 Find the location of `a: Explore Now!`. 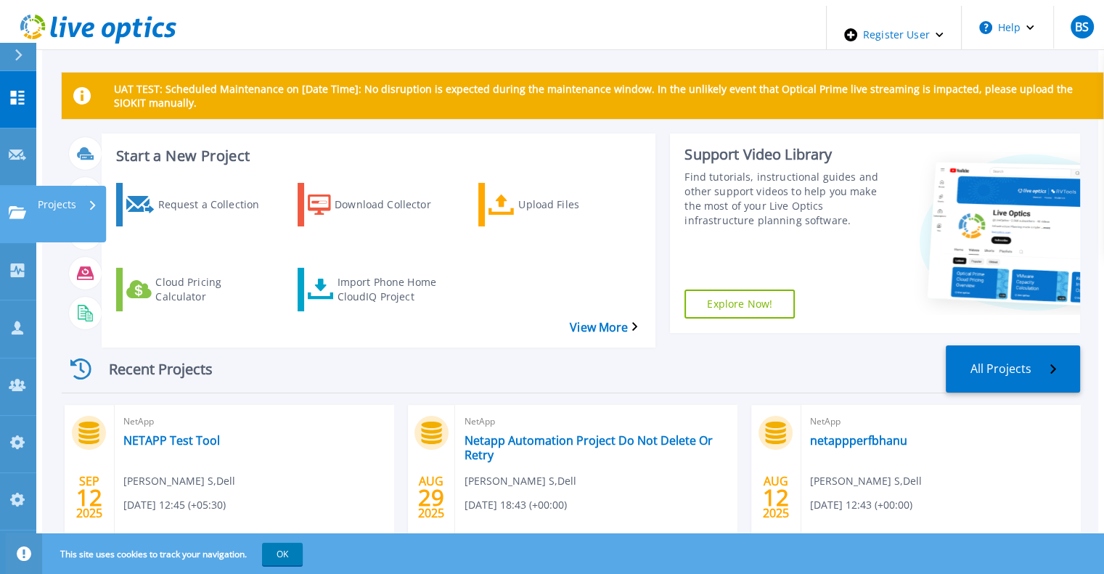

a: Explore Now! is located at coordinates (740, 304).